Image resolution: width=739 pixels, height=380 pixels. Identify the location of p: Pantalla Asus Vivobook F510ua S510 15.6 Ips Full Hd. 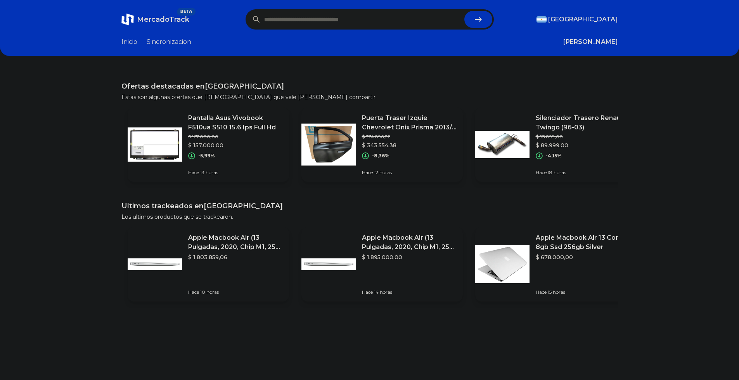
(236, 123).